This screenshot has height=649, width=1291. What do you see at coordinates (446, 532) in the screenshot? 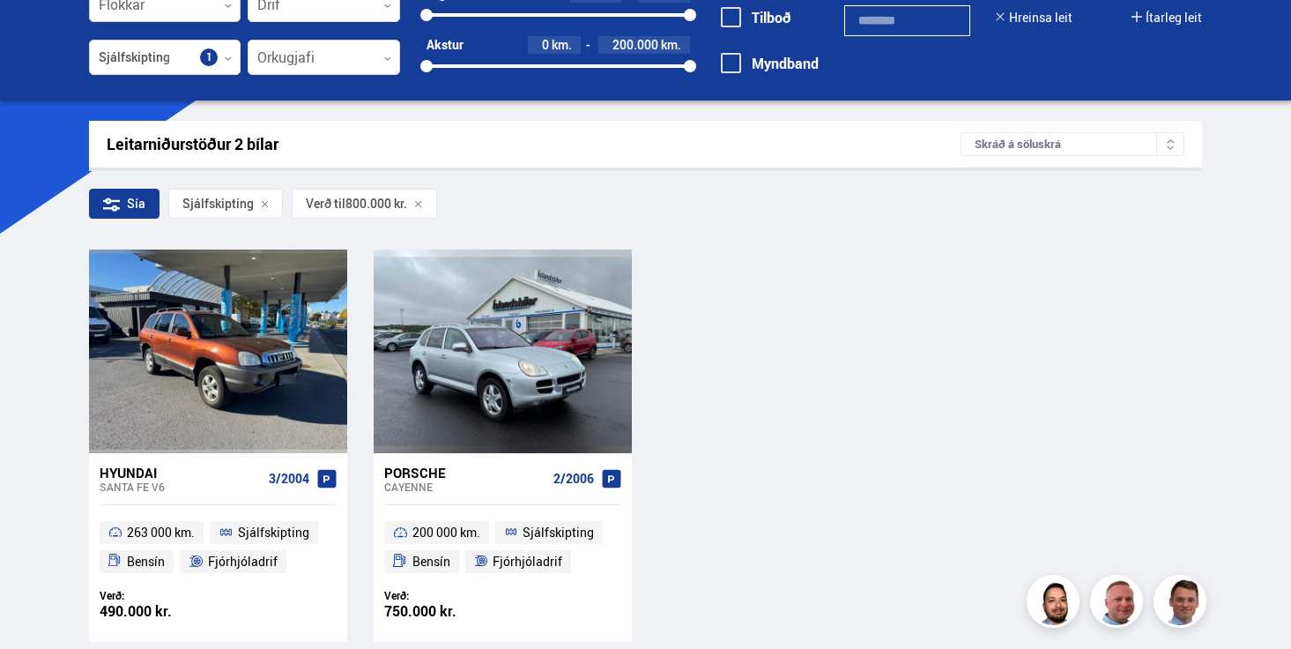
I see `span: 200 000 km.` at bounding box center [446, 532].